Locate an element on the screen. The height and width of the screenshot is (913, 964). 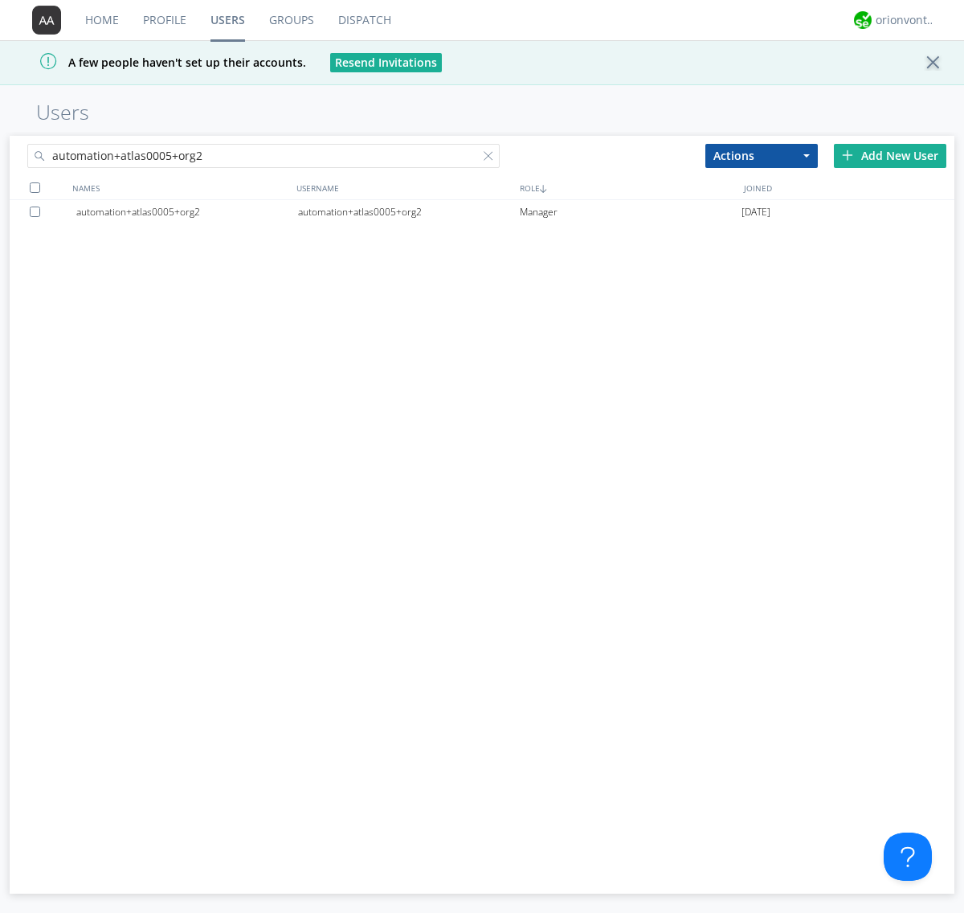
div: NAMES is located at coordinates (180, 187).